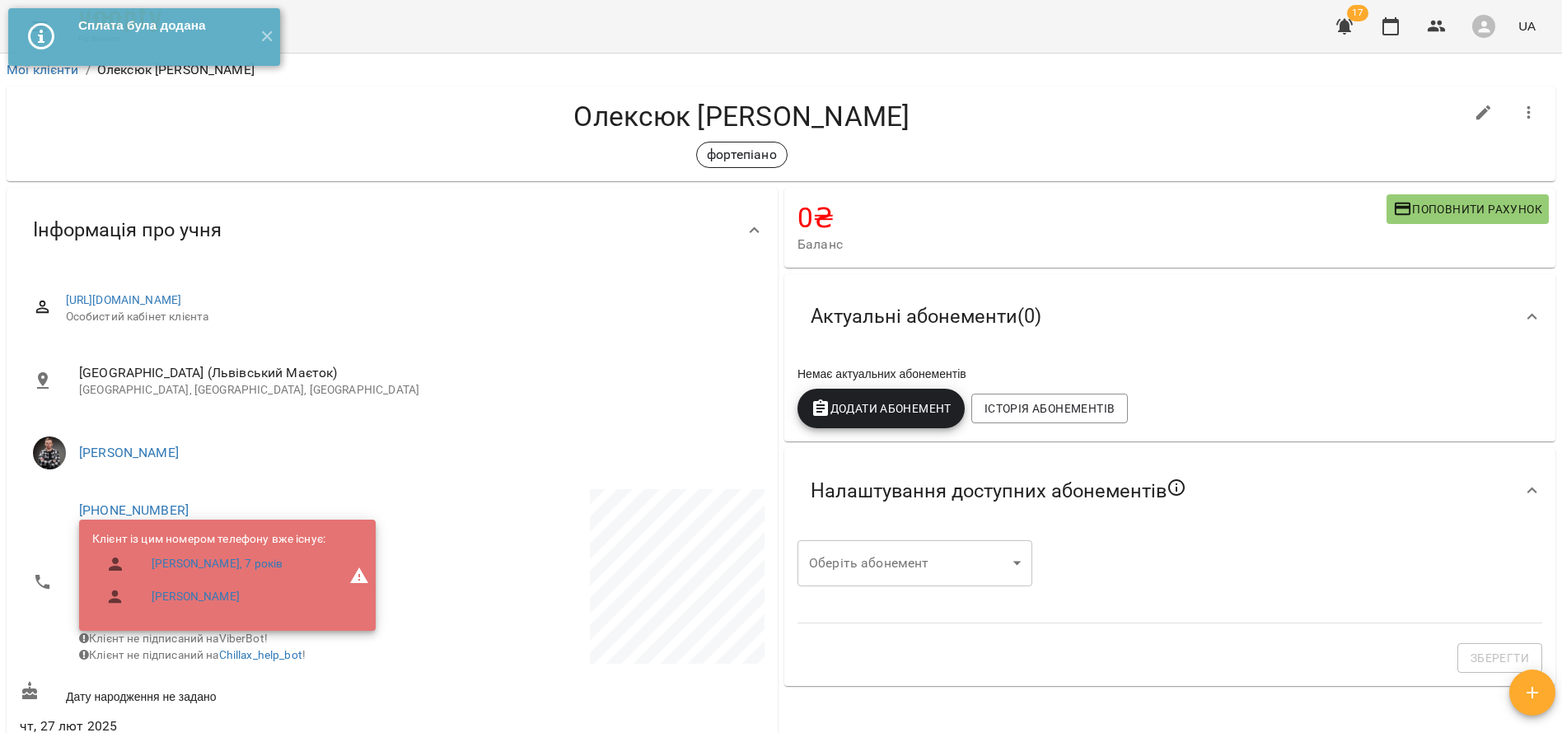 Image resolution: width=1562 pixels, height=742 pixels. Describe the element at coordinates (1170, 316) in the screenshot. I see `div: Актуальні абонементи(0)` at that location.